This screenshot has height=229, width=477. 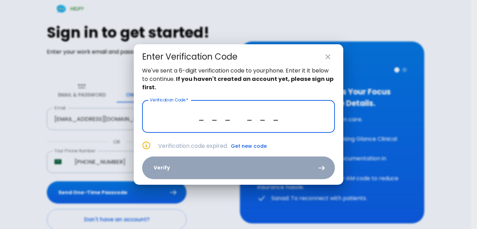 What do you see at coordinates (190, 57) in the screenshot?
I see `div: Enter Verification Code` at bounding box center [190, 57].